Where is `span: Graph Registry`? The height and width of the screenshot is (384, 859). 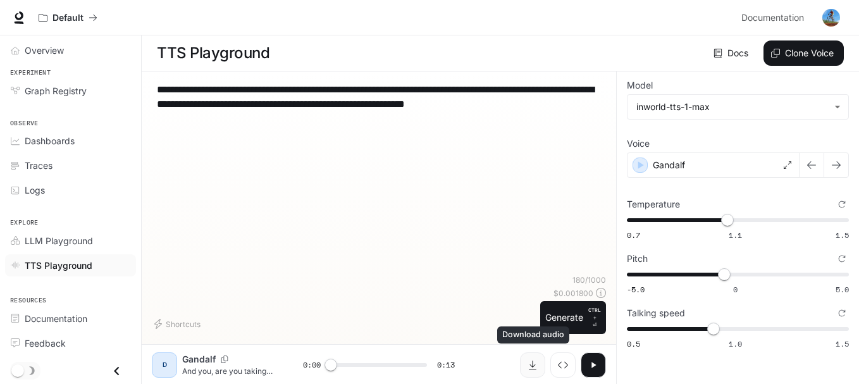 span: Graph Registry is located at coordinates (56, 90).